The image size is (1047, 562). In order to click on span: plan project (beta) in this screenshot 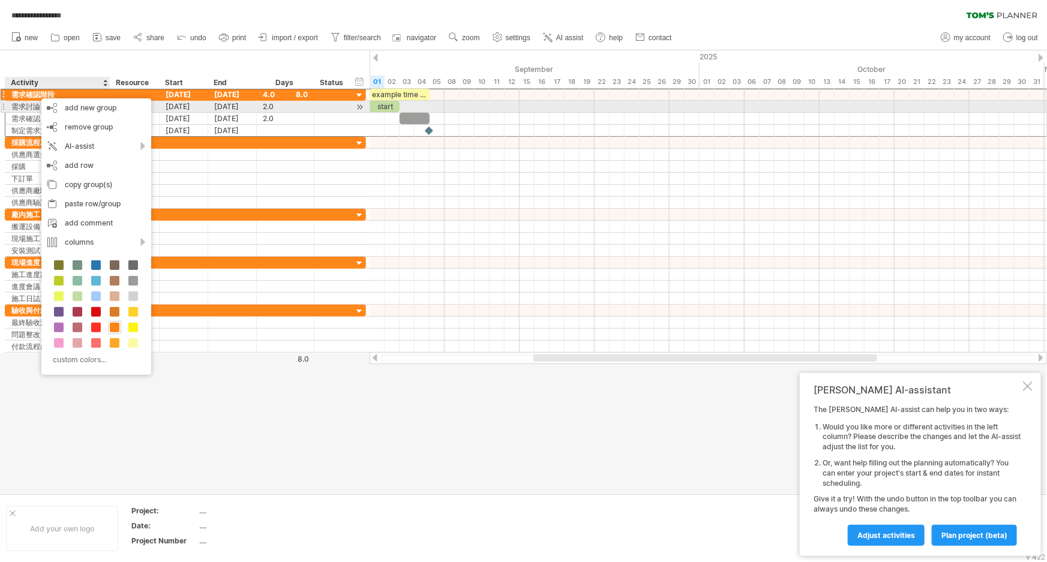, I will do `click(974, 535)`.